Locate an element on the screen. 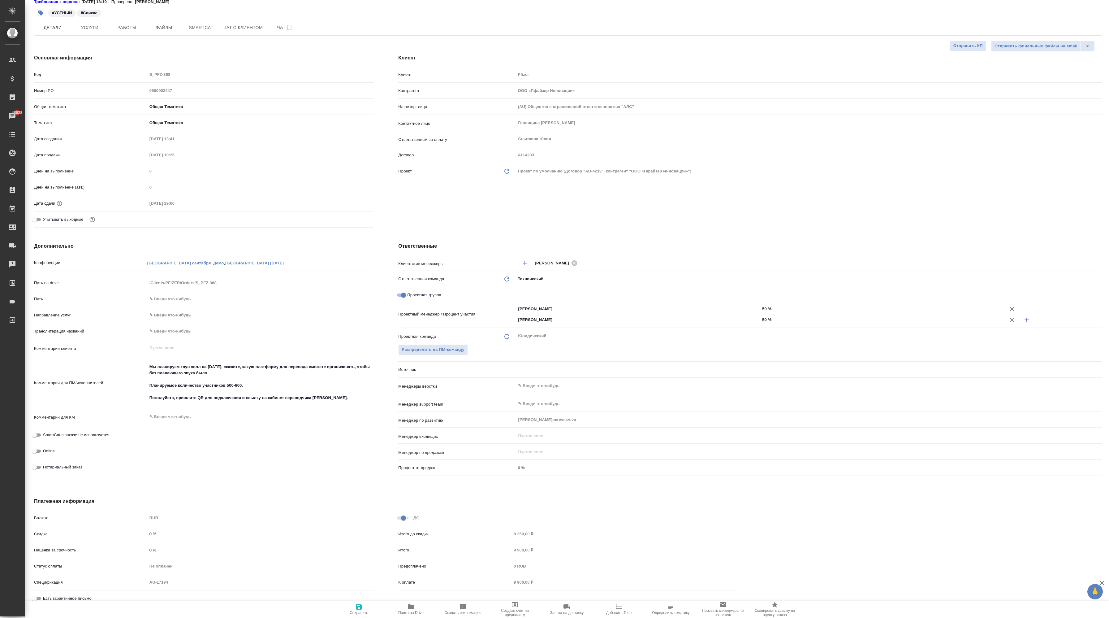 The image size is (1109, 618). span: Отправить финальные файлы на email is located at coordinates (1036, 46).